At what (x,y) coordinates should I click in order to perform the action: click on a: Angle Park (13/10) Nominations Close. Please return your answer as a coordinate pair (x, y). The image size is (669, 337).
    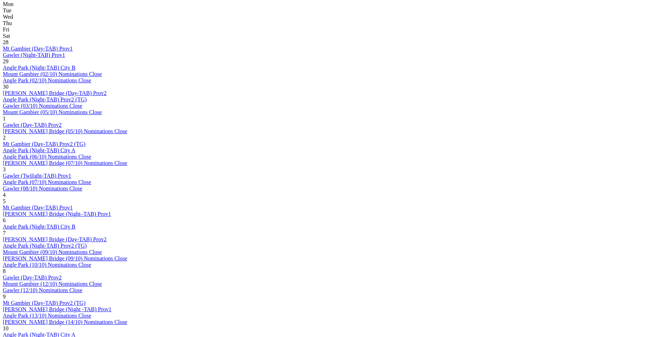
    Looking at the image, I should click on (47, 315).